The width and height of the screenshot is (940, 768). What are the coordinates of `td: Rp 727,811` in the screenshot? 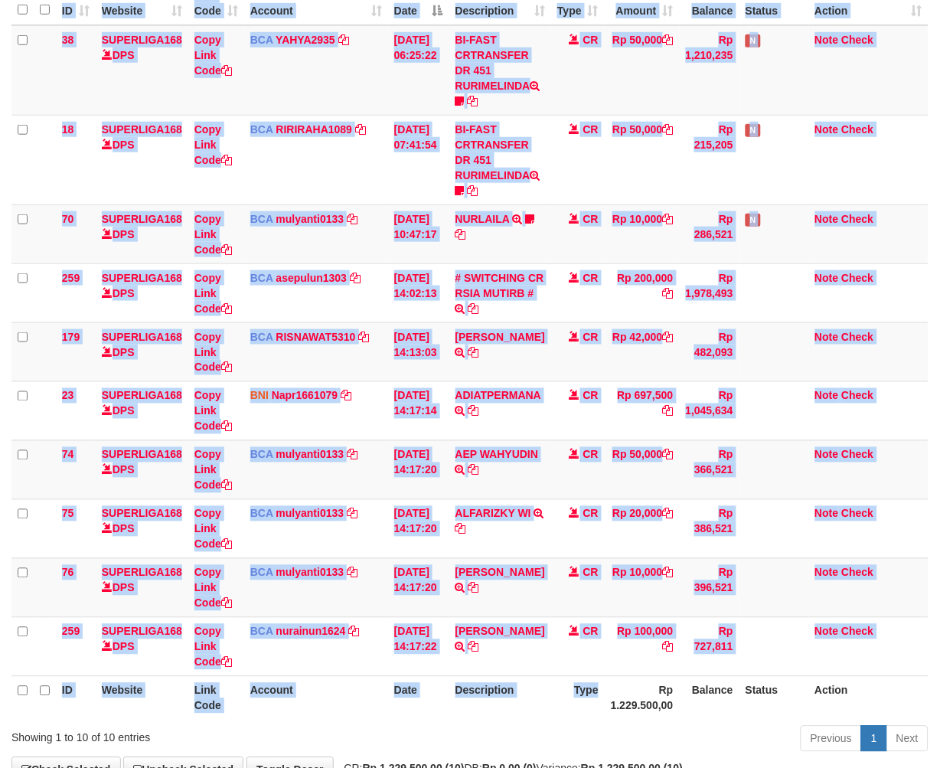 It's located at (710, 646).